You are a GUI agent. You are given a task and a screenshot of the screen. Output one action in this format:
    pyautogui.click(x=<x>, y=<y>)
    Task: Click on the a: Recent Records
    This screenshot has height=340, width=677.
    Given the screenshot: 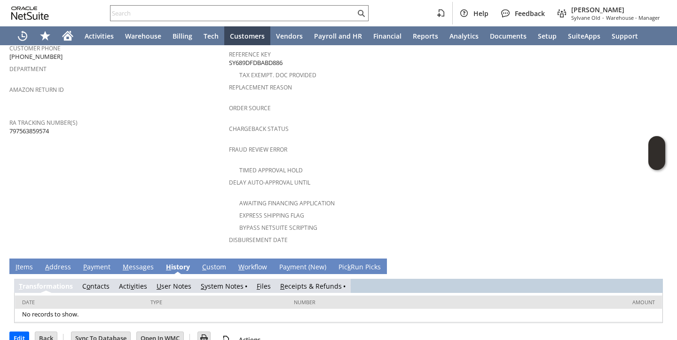 What is the action you would take?
    pyautogui.click(x=23, y=36)
    